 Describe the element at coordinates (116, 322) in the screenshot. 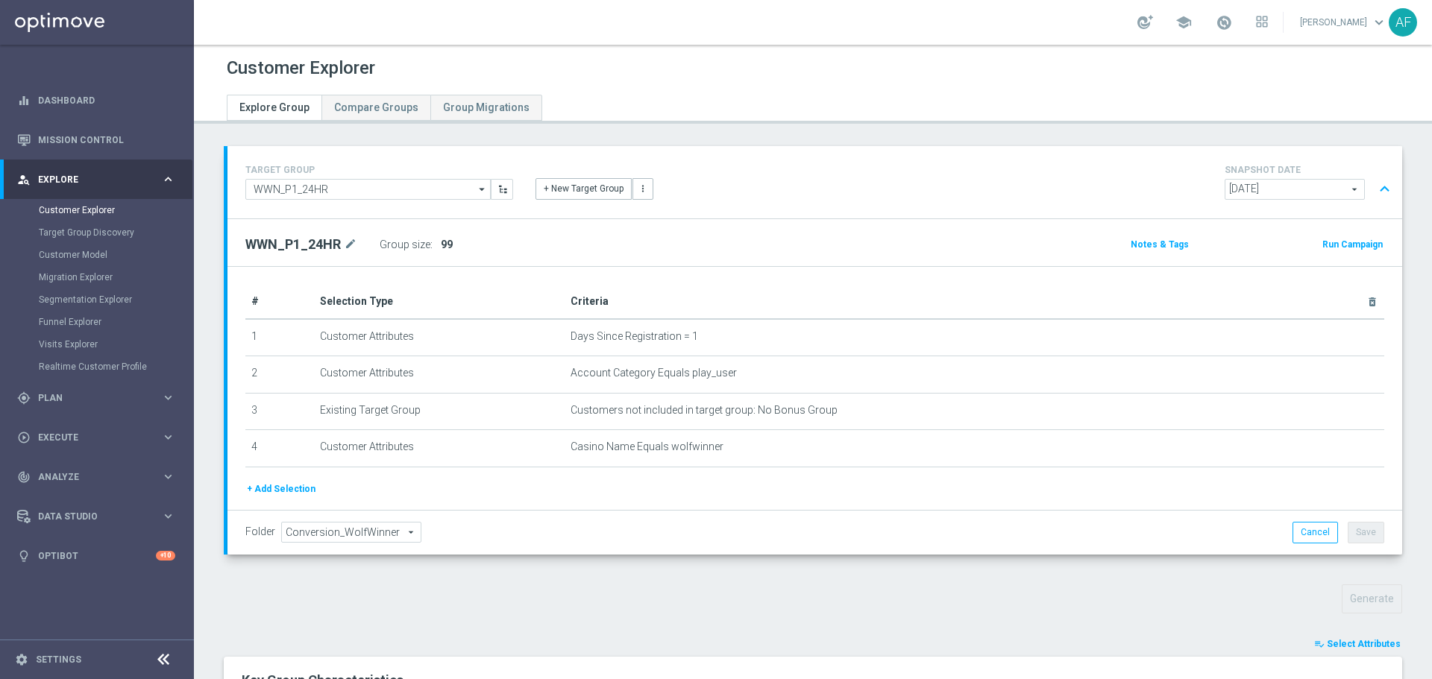

I see `div: Funnel Explorer` at that location.